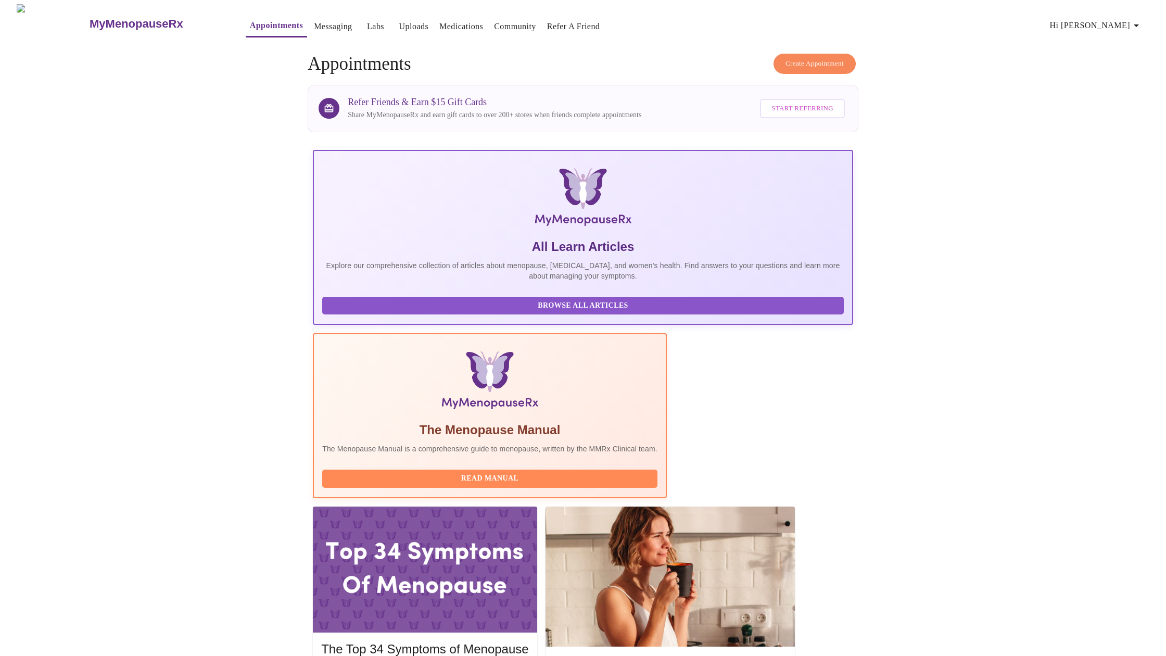  Describe the element at coordinates (573, 27) in the screenshot. I see `button: Refer a Friend` at that location.